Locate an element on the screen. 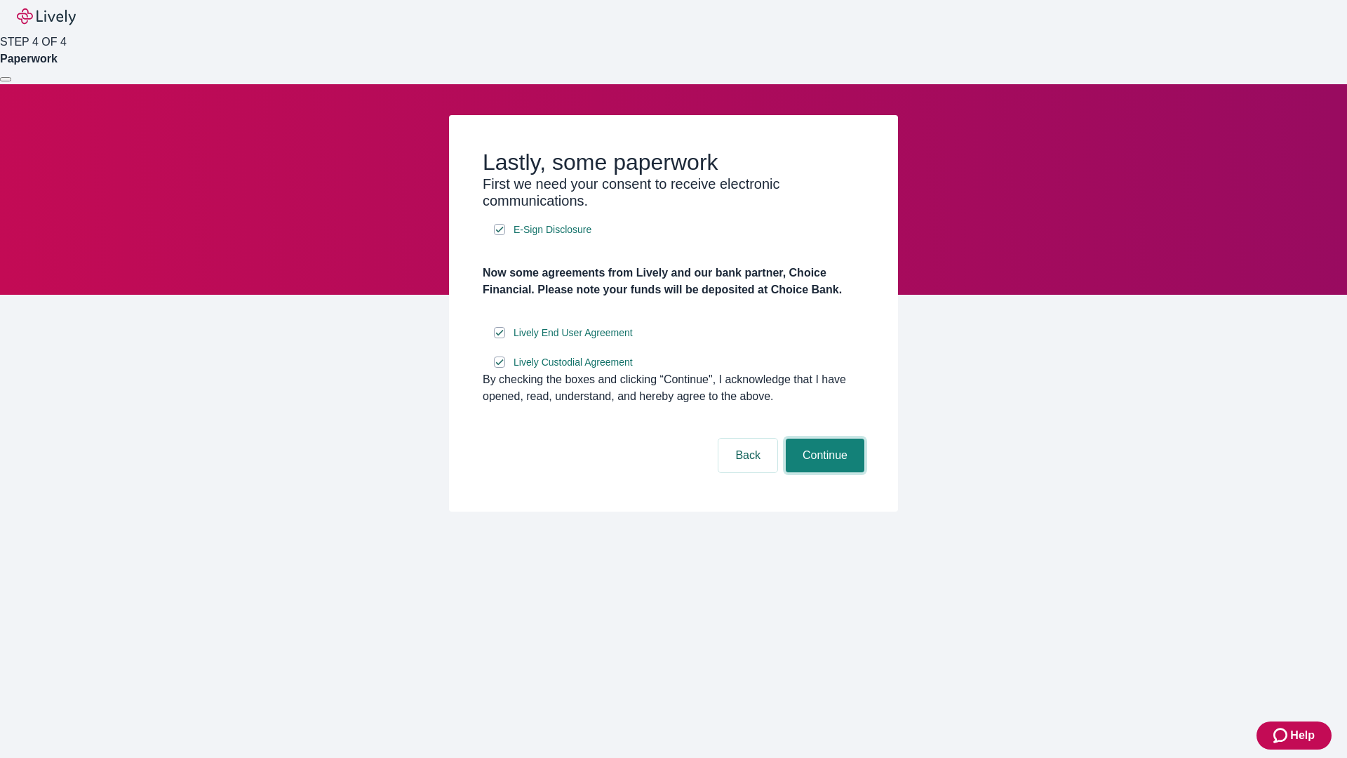 The width and height of the screenshot is (1347, 758). span: Help is located at coordinates (1302, 735).